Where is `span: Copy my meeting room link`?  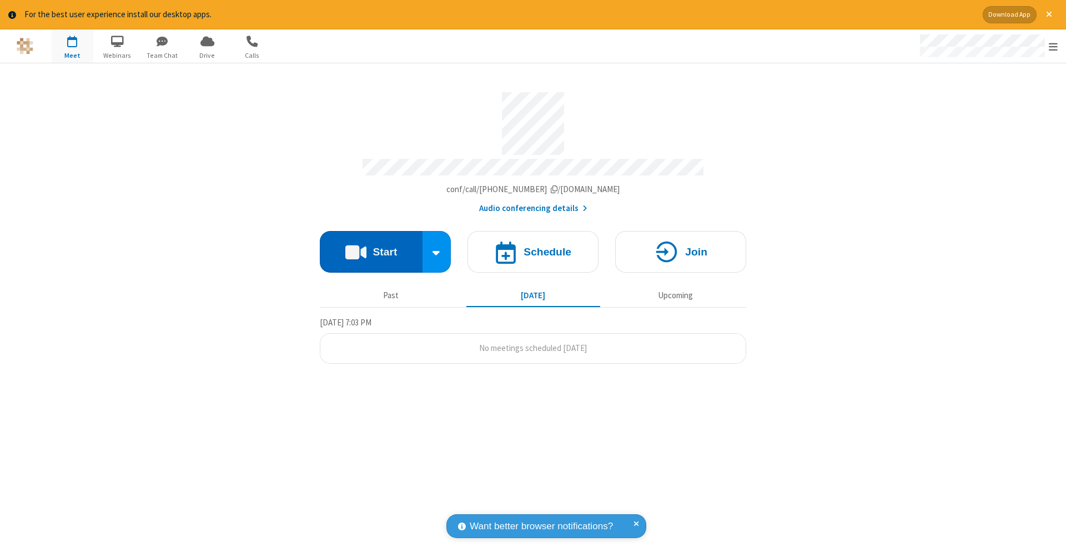
span: Copy my meeting room link is located at coordinates (533, 189).